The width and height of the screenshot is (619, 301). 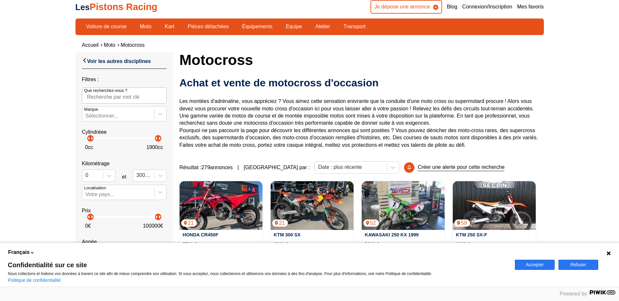 I want to click on p: Filtres :, so click(x=124, y=80).